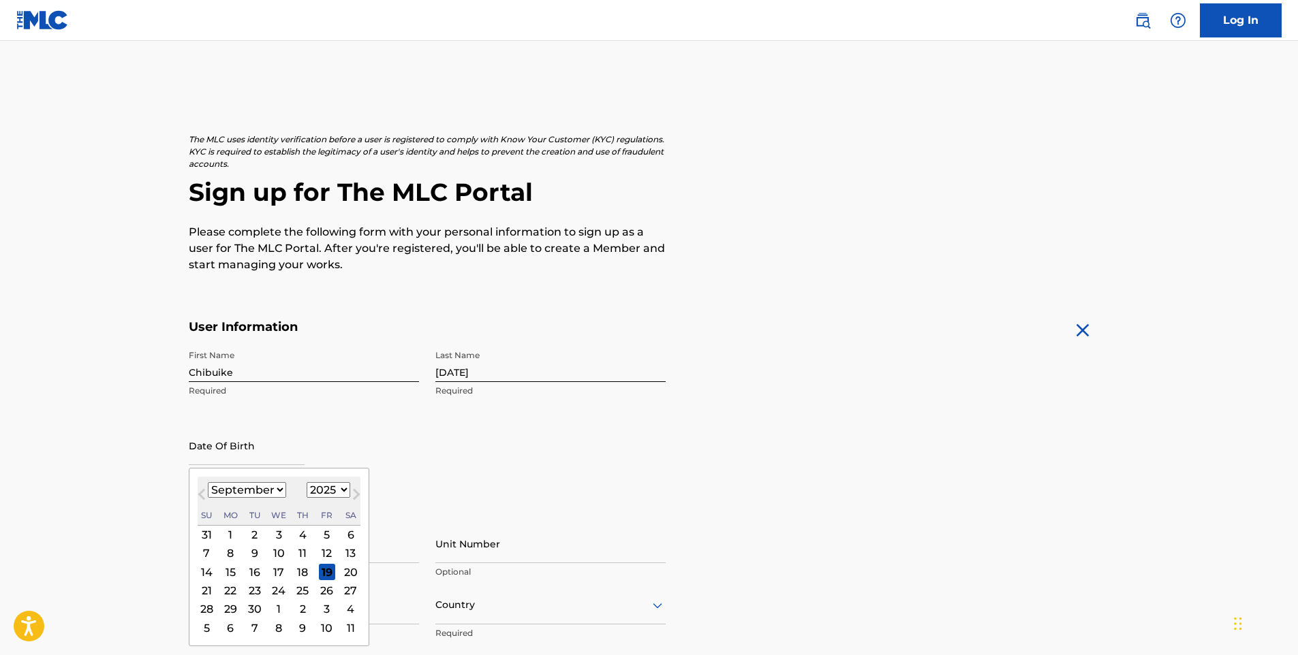 The width and height of the screenshot is (1298, 655). What do you see at coordinates (1241, 20) in the screenshot?
I see `a: Log In` at bounding box center [1241, 20].